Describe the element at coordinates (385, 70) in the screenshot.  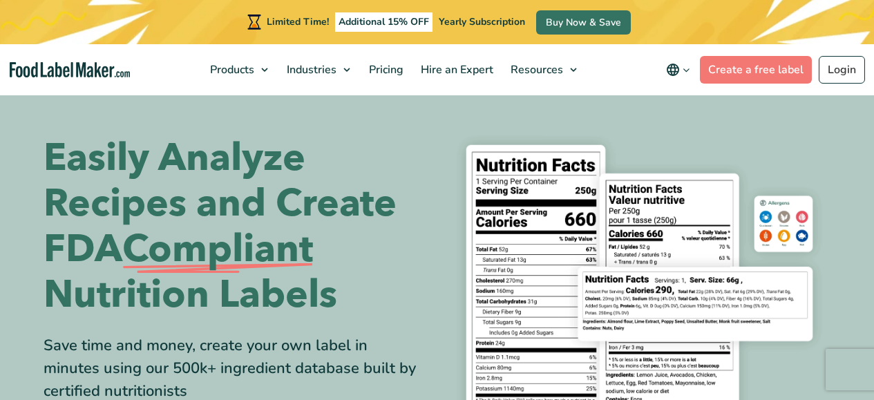
I see `a: Pricing` at that location.